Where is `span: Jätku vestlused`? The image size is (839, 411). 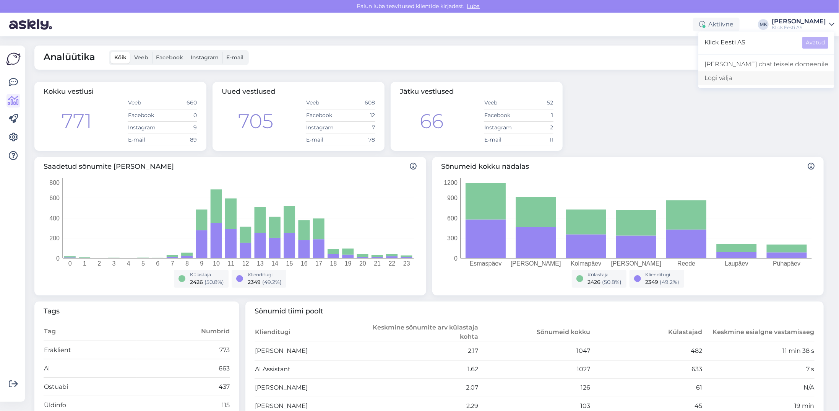 span: Jätku vestlused is located at coordinates (427, 91).